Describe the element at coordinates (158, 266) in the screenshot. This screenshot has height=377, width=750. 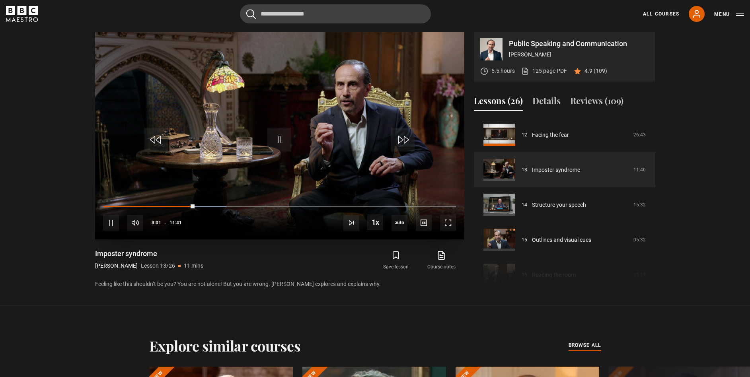
I see `p: Lesson 13/26` at that location.